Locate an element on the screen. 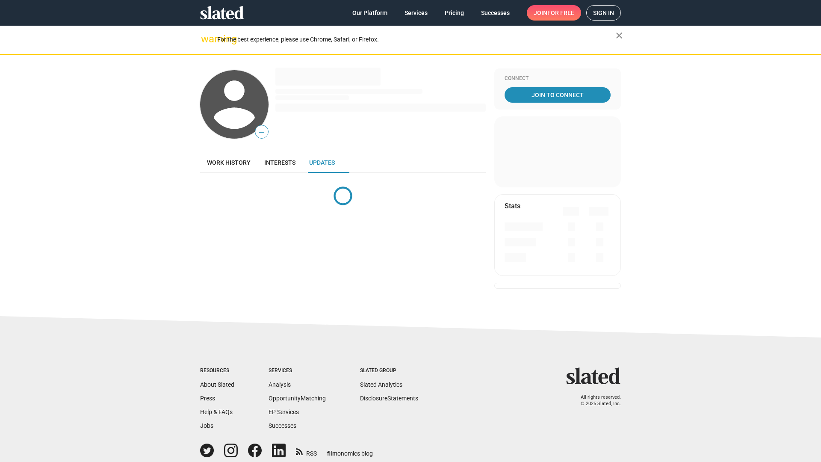  span: film is located at coordinates (332, 453).